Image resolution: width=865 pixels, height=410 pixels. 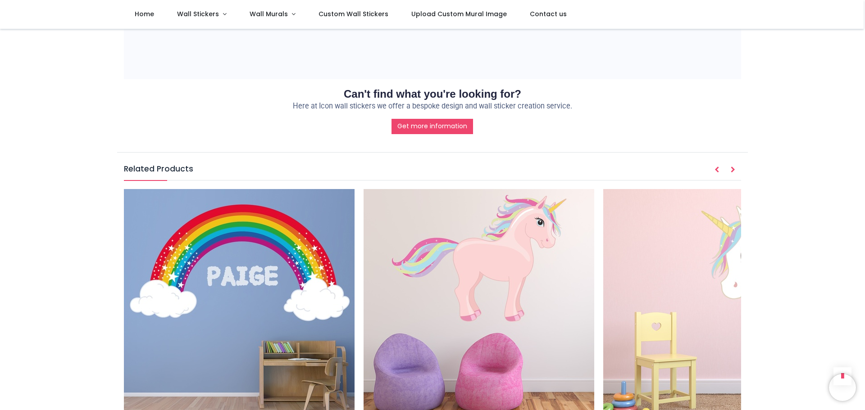 I want to click on button: Prev, so click(x=716, y=170).